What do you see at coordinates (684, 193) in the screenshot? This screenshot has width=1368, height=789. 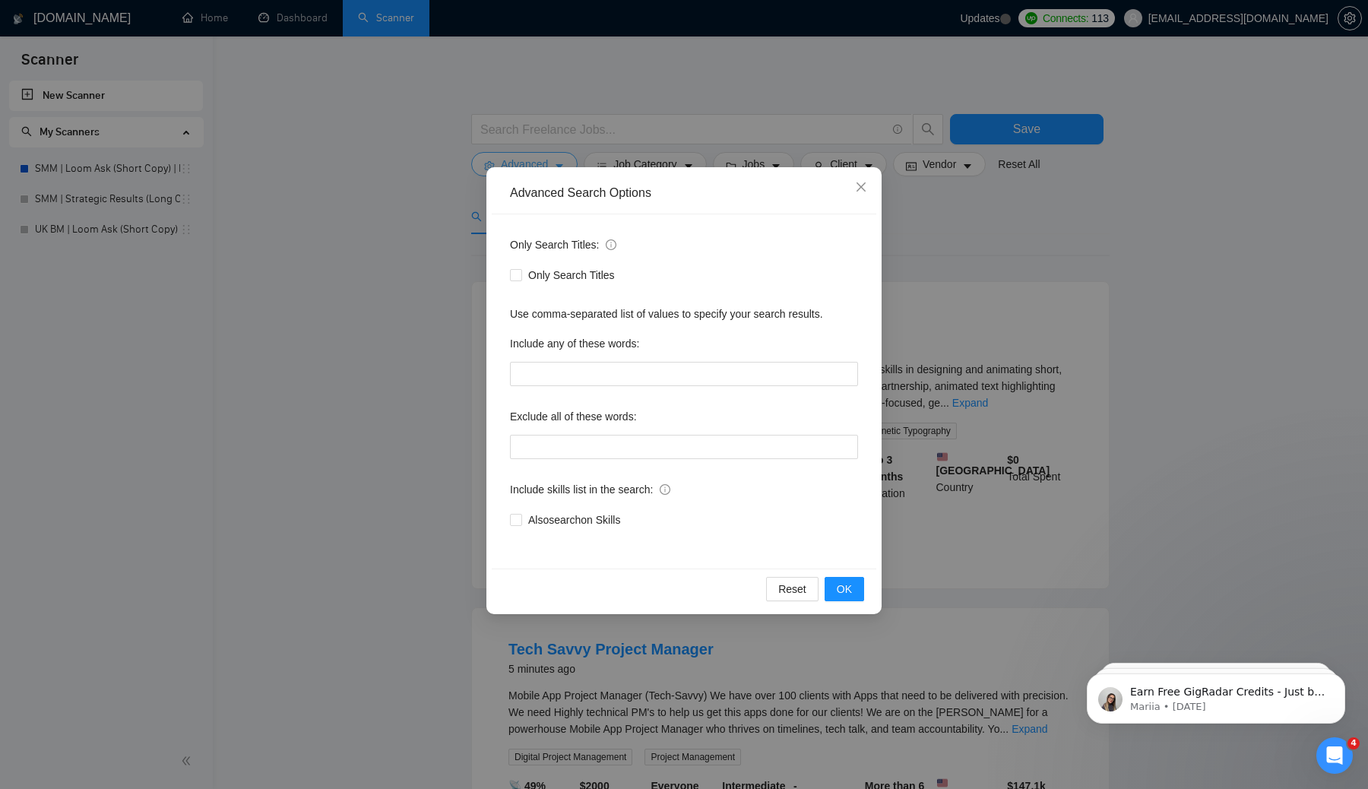 I see `div: Advanced Search Options` at bounding box center [684, 193].